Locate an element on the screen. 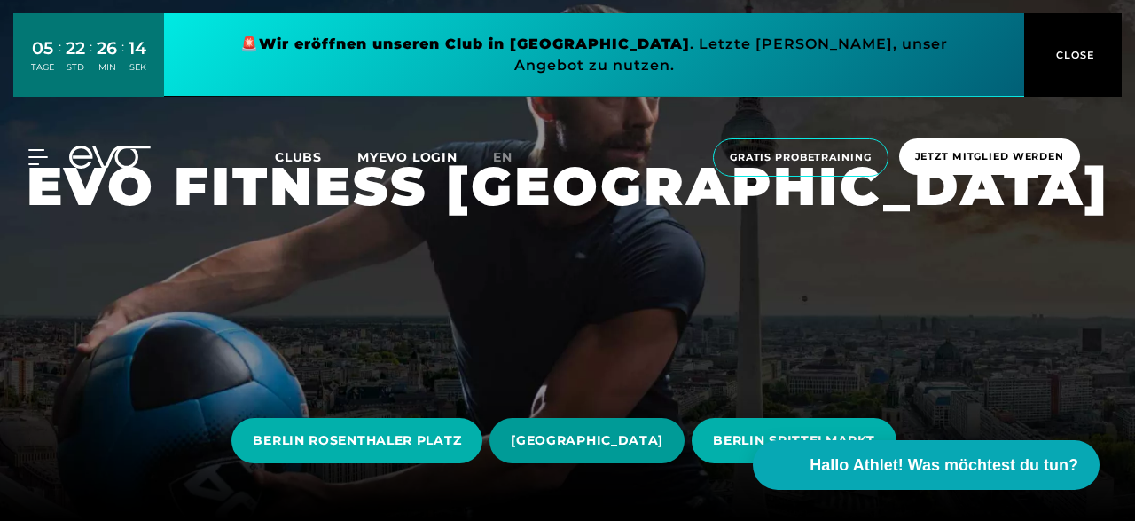 The height and width of the screenshot is (521, 1135). button: Hallo Athlet! Was möchtest du tun? is located at coordinates (926, 465).